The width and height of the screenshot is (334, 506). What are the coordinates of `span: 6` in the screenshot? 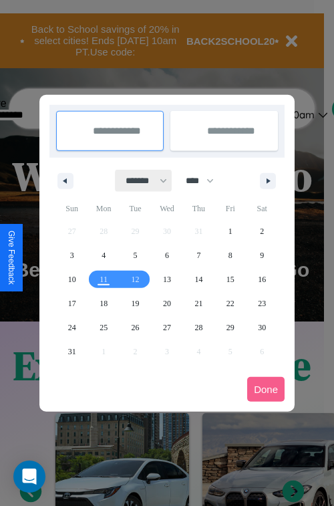 It's located at (167, 256).